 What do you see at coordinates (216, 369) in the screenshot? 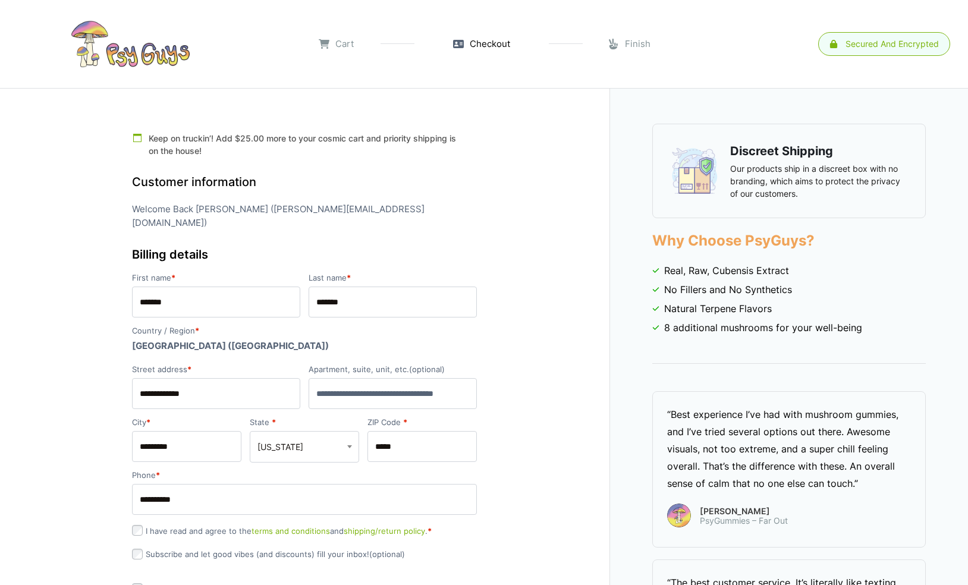
I see `label: Street address` at bounding box center [216, 369].